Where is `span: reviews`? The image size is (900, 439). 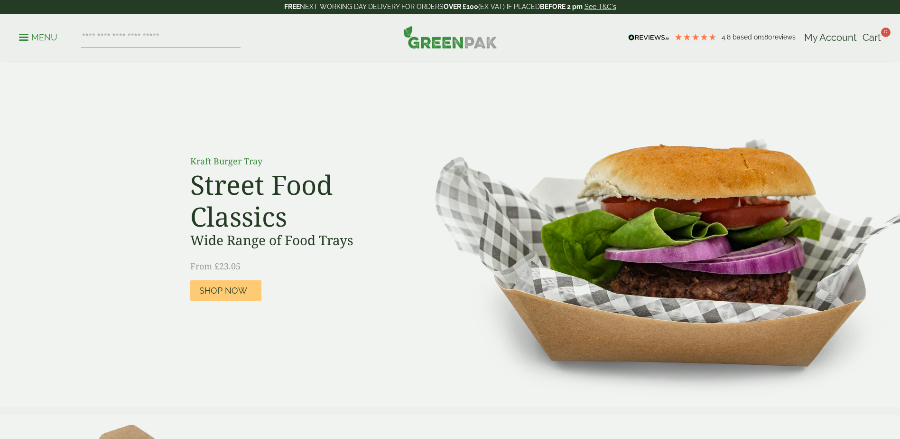 span: reviews is located at coordinates (784, 37).